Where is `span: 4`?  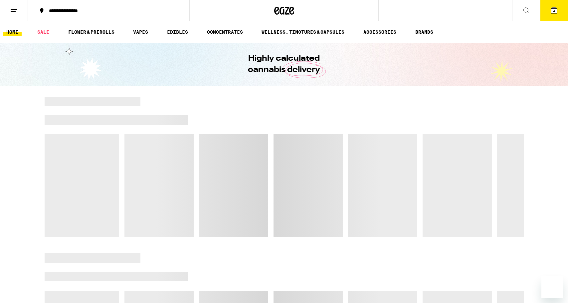
span: 4 is located at coordinates (554, 11).